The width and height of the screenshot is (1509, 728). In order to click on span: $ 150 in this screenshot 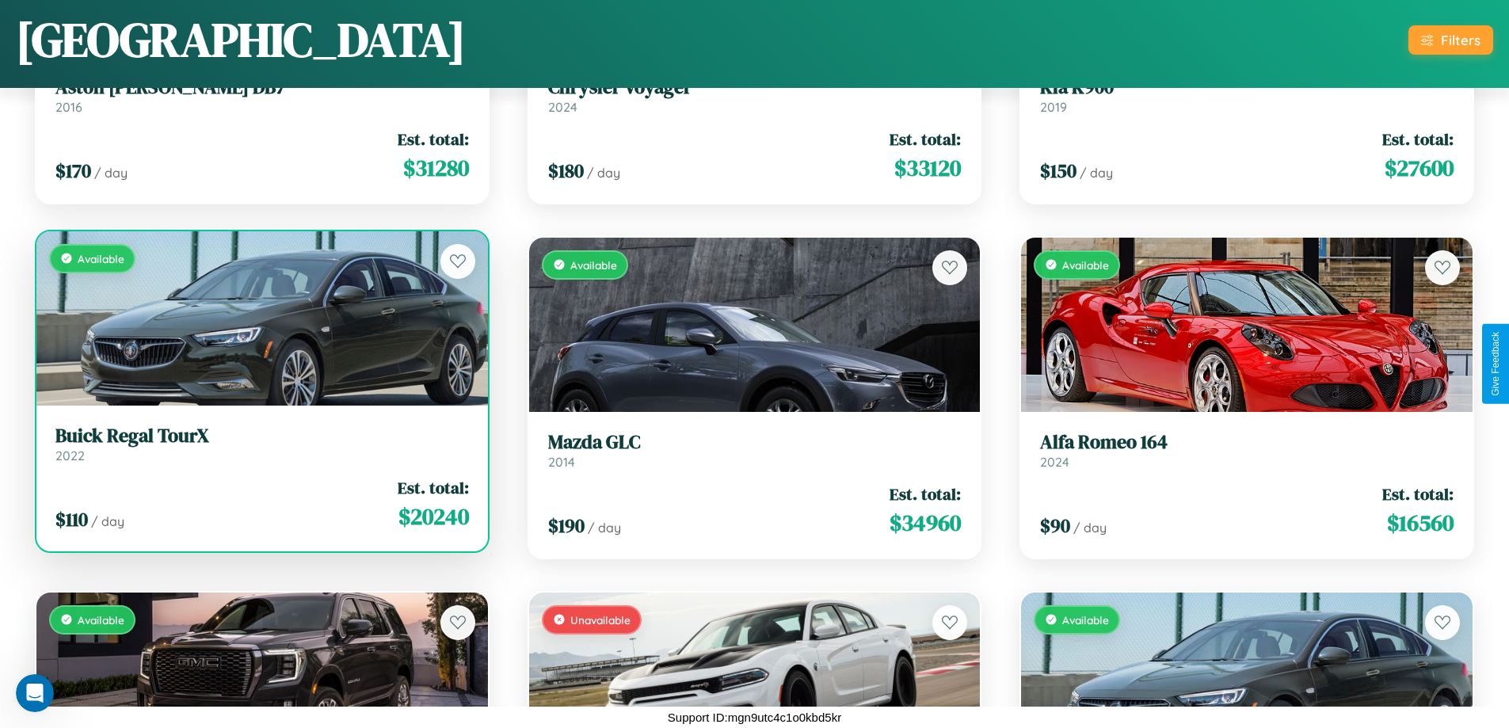, I will do `click(1059, 170)`.